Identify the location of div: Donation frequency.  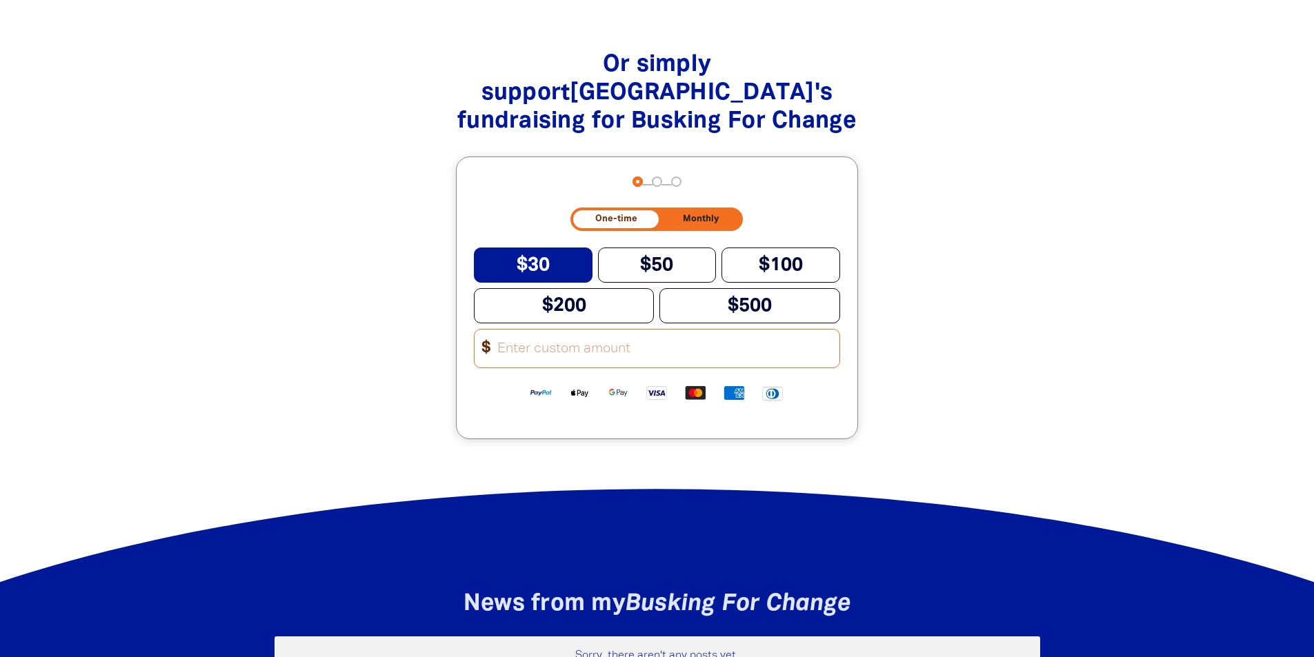
(657, 219).